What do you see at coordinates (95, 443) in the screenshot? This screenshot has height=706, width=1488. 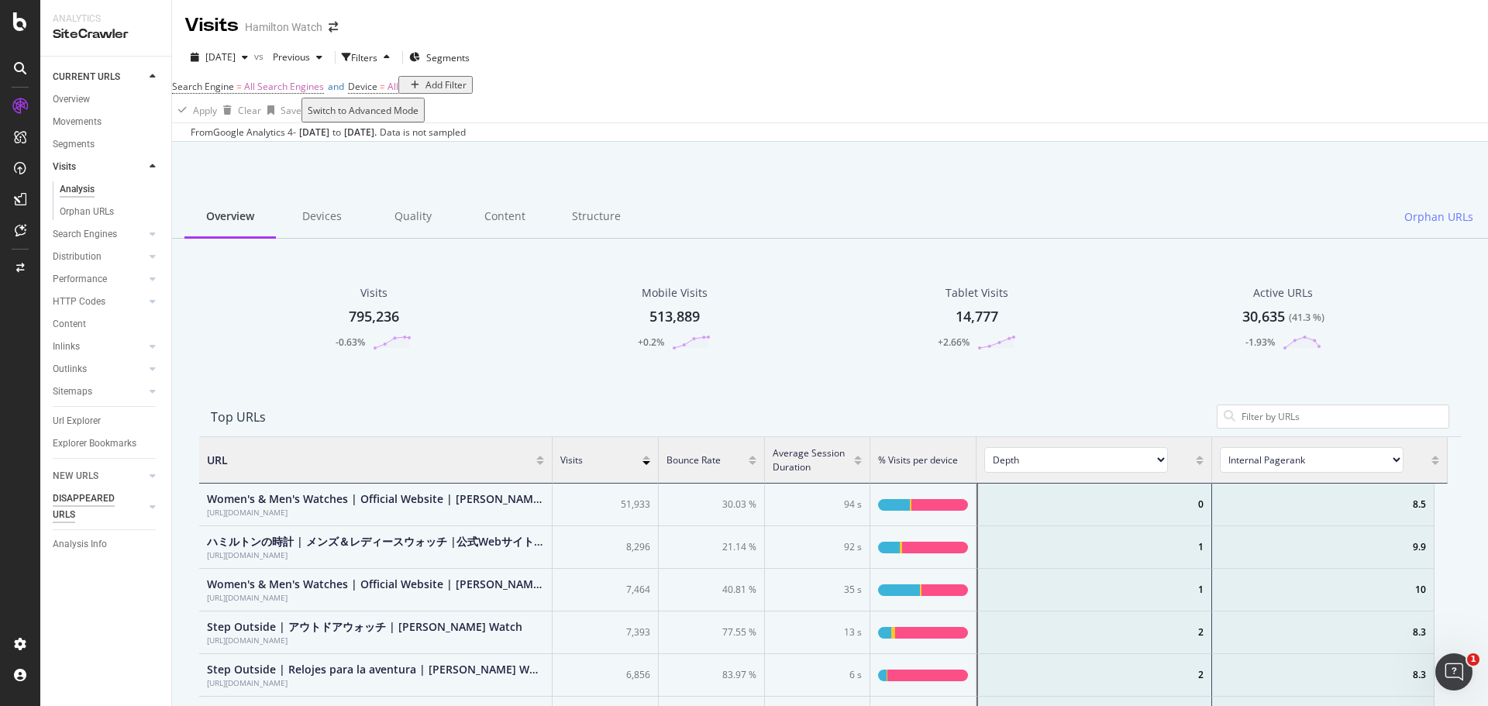 I see `div: Explorer Bookmarks` at bounding box center [95, 443].